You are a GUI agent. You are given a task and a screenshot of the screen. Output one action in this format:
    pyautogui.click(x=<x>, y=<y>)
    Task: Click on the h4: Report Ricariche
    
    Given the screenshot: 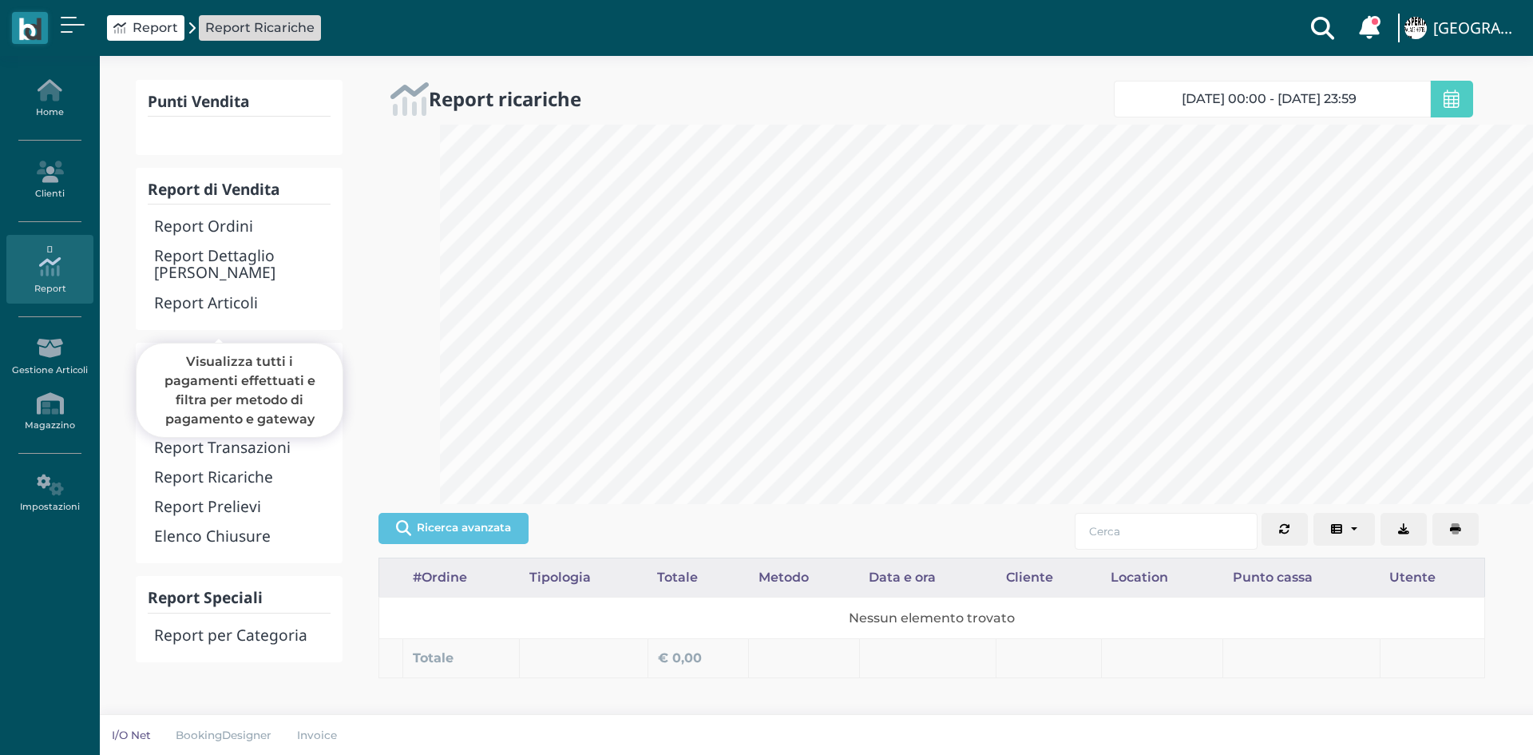 What is the action you would take?
    pyautogui.click(x=242, y=476)
    